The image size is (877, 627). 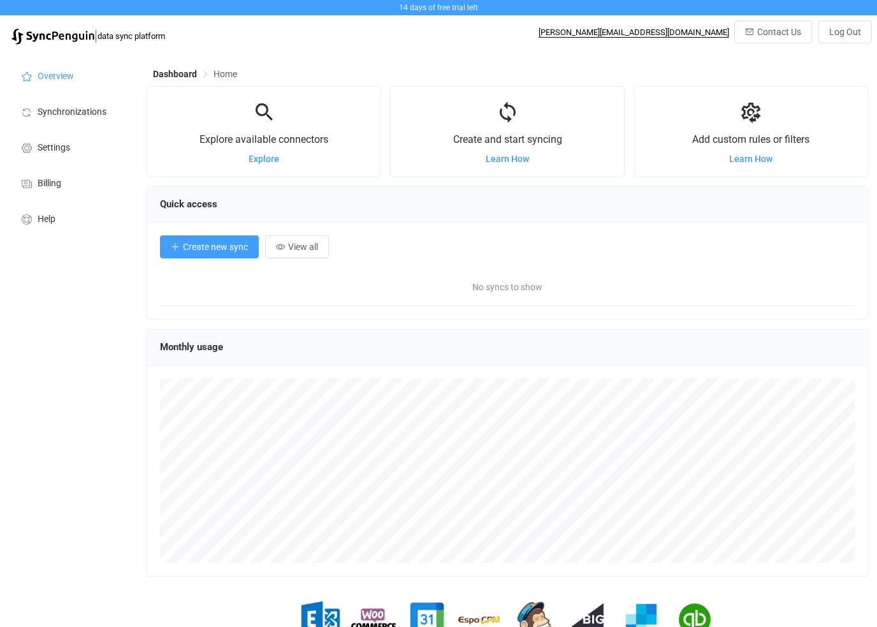 What do you see at coordinates (70, 111) in the screenshot?
I see `a: Synchronizations` at bounding box center [70, 111].